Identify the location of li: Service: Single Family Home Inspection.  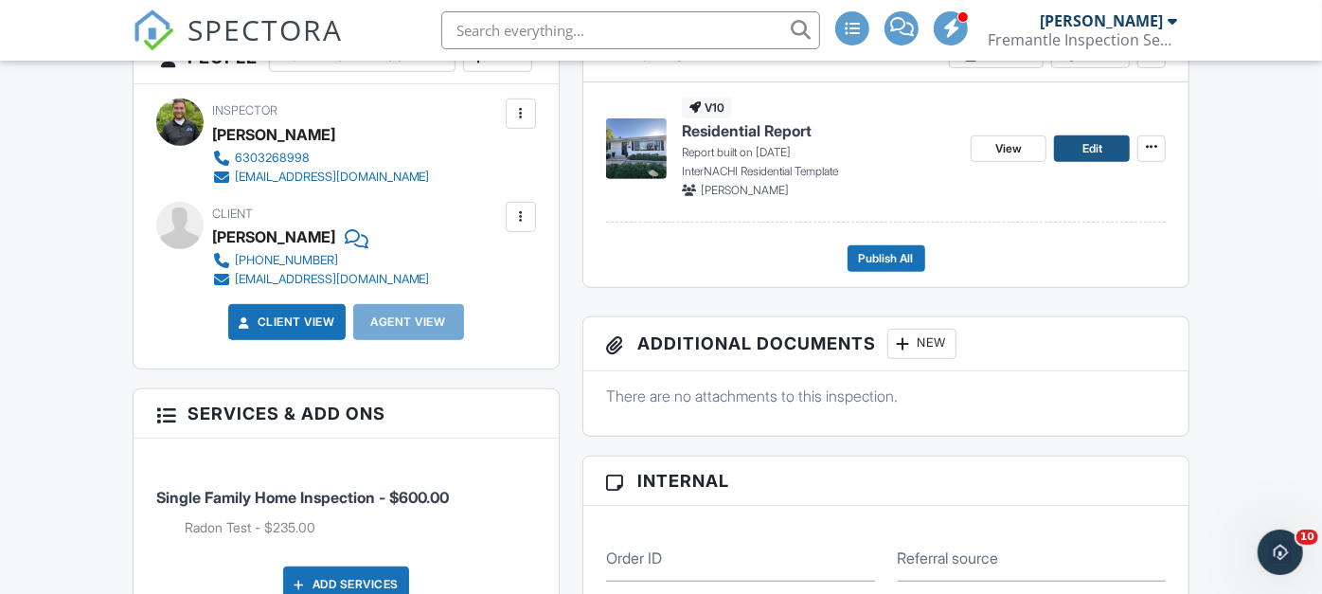
(346, 502).